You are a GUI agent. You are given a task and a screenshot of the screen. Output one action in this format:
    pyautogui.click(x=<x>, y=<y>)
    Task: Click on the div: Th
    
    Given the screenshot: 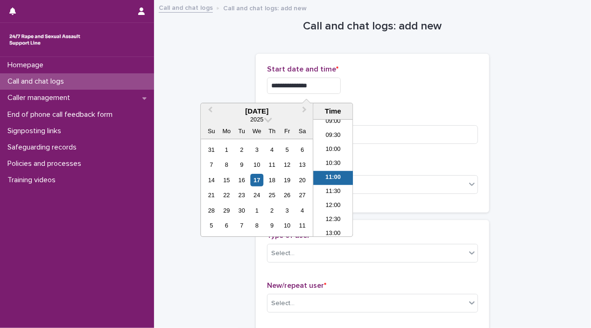 What is the action you would take?
    pyautogui.click(x=272, y=131)
    